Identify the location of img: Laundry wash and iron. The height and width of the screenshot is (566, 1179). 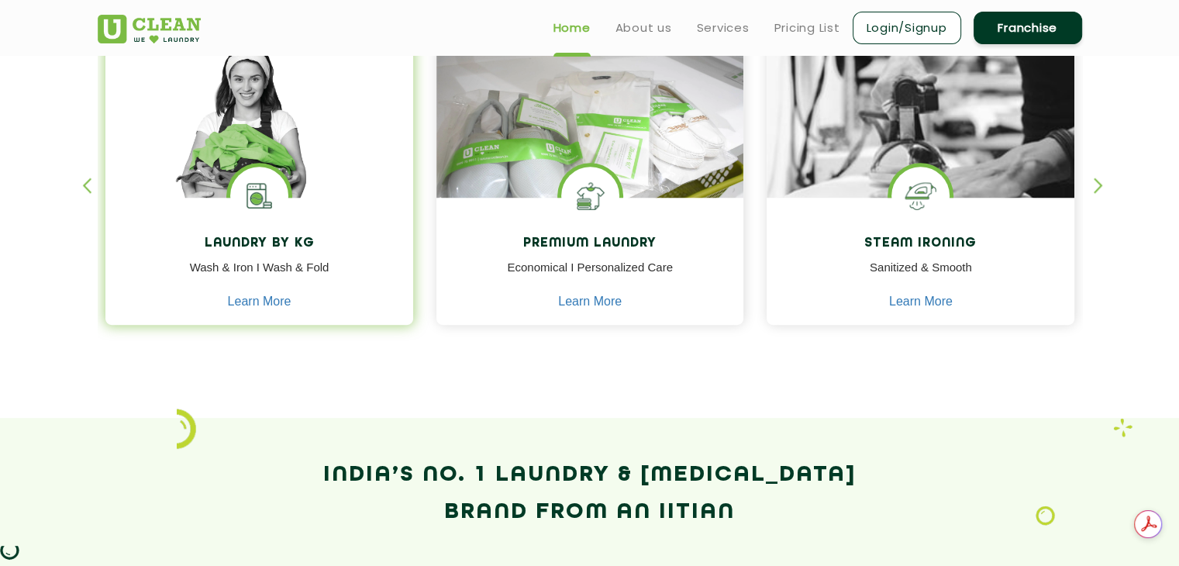
(1122, 427).